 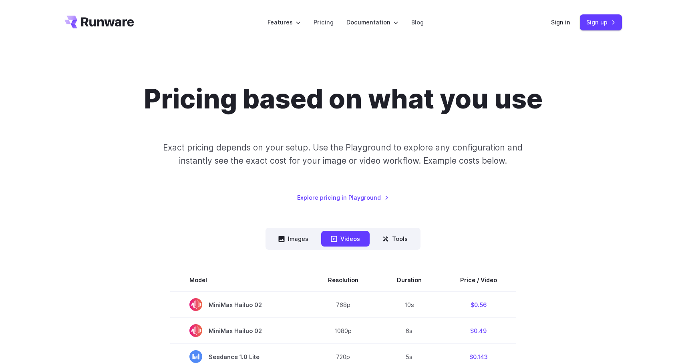 I want to click on p: Exact pricing depends on your setup. Use the Playground to explore any configuration and instantl..., so click(x=343, y=154).